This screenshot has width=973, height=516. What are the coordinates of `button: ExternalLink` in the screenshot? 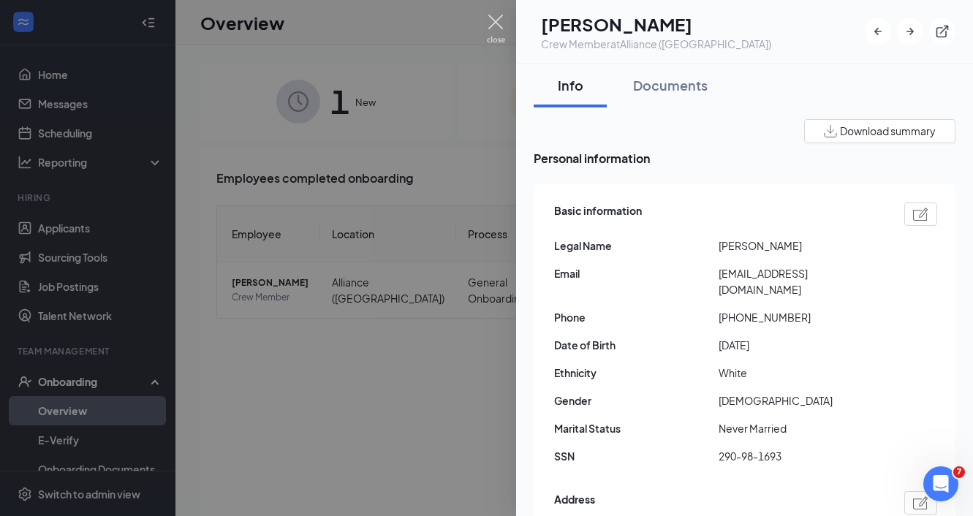 It's located at (942, 31).